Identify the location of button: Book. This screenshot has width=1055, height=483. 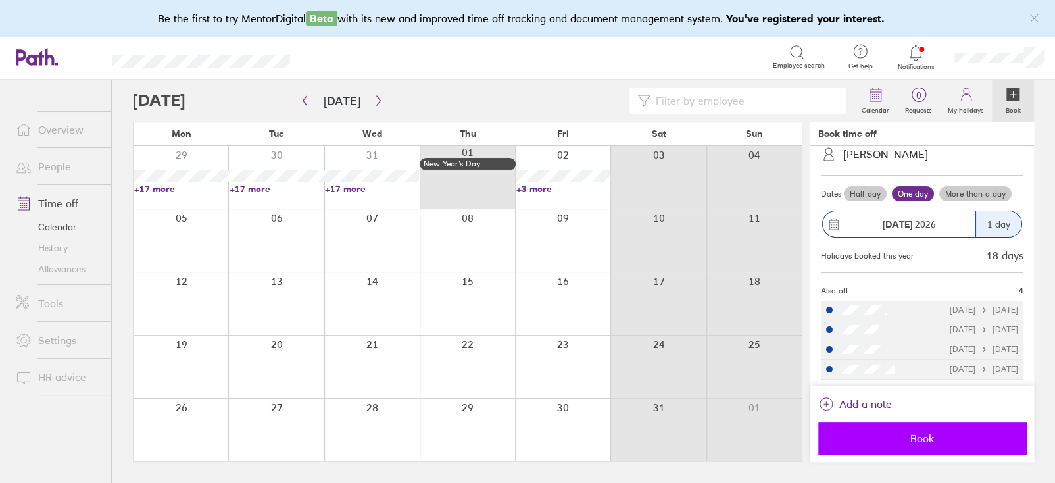
(922, 438).